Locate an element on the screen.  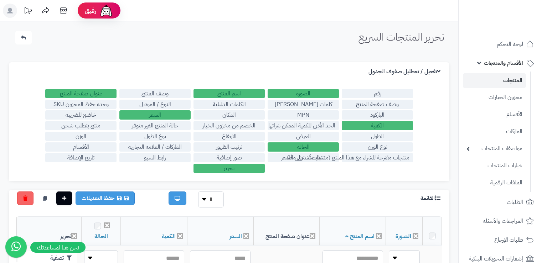
span: المراجعات والأسئلة is located at coordinates (502, 221).